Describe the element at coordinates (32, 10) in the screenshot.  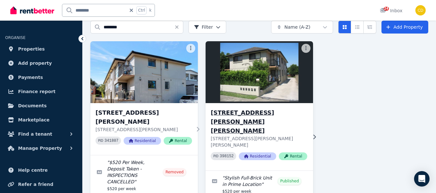
I see `img: RentBetter` at that location.